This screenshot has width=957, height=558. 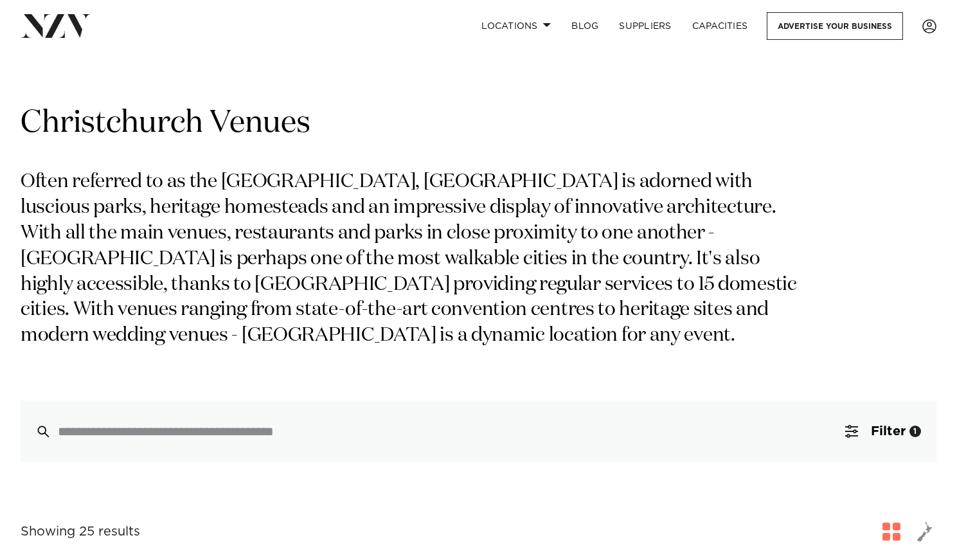 What do you see at coordinates (644, 26) in the screenshot?
I see `a: SUPPLIERS` at bounding box center [644, 26].